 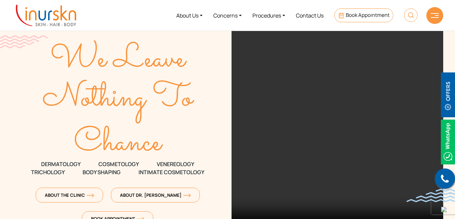 What do you see at coordinates (119, 98) in the screenshot?
I see `text: Nothing To` at bounding box center [119, 98].